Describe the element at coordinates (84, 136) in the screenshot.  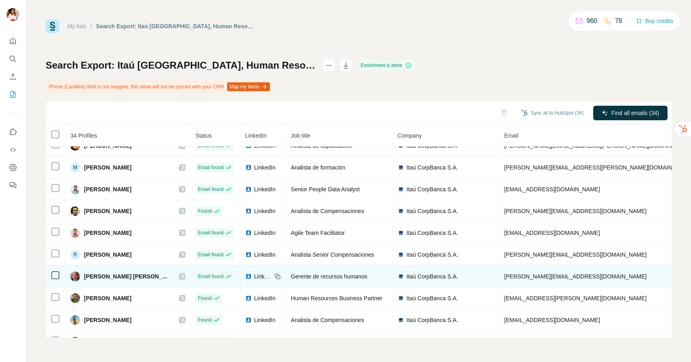
I see `span: 34 Profiles` at that location.